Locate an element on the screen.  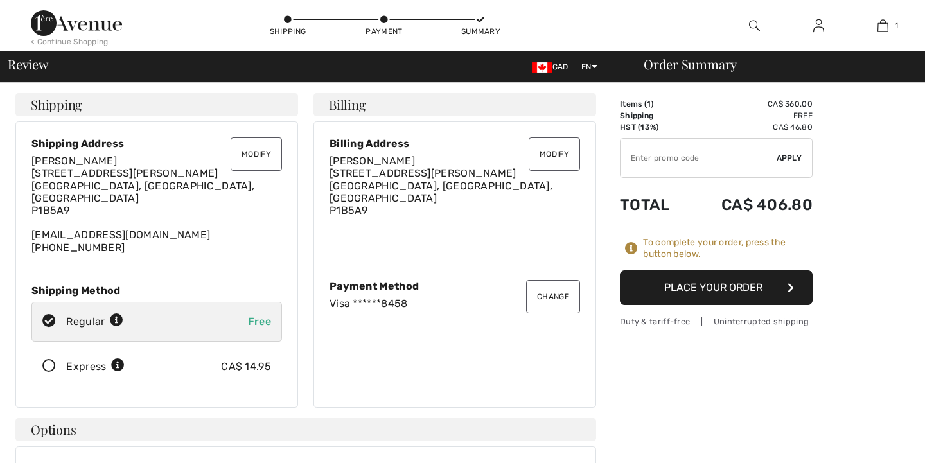
div: Billing Address is located at coordinates (455, 143).